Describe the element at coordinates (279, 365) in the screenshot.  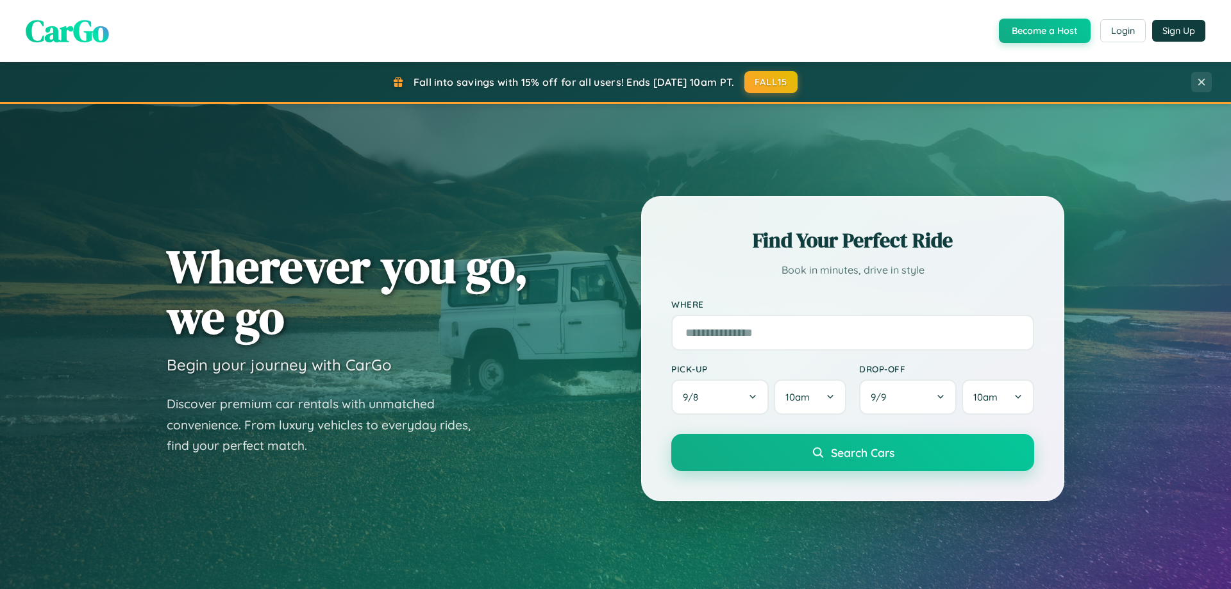
I see `h3: Begin your journey with CarGo` at that location.